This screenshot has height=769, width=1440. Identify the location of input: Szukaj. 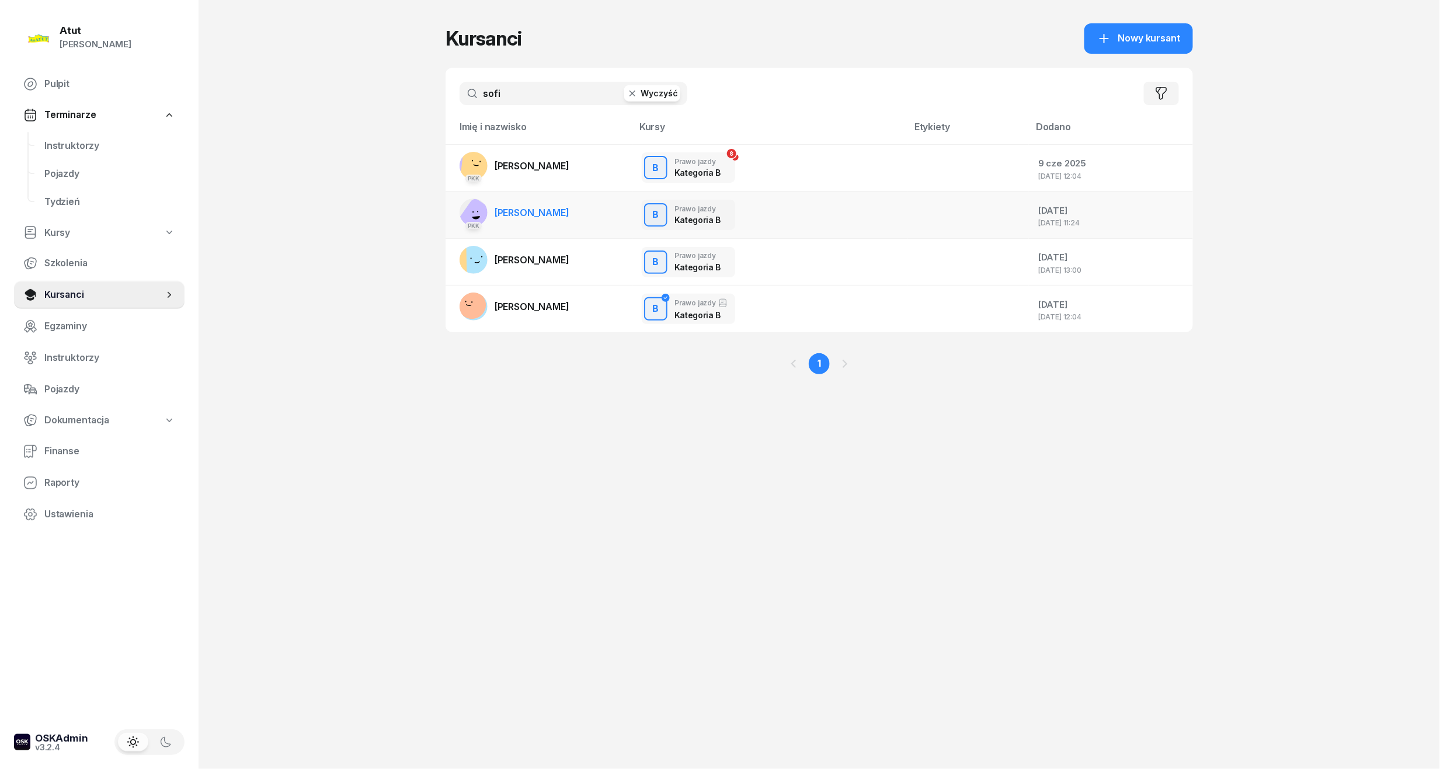
(574, 93).